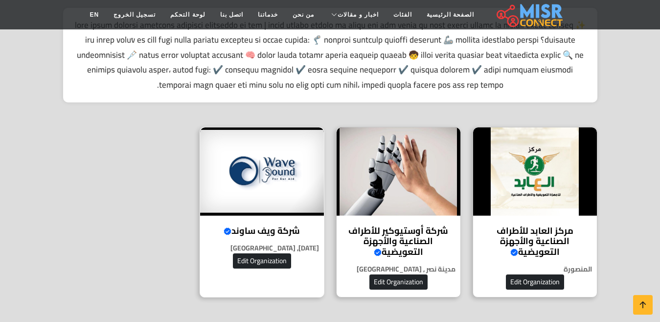  Describe the element at coordinates (530, 15) in the screenshot. I see `img: main.misr_connect` at that location.